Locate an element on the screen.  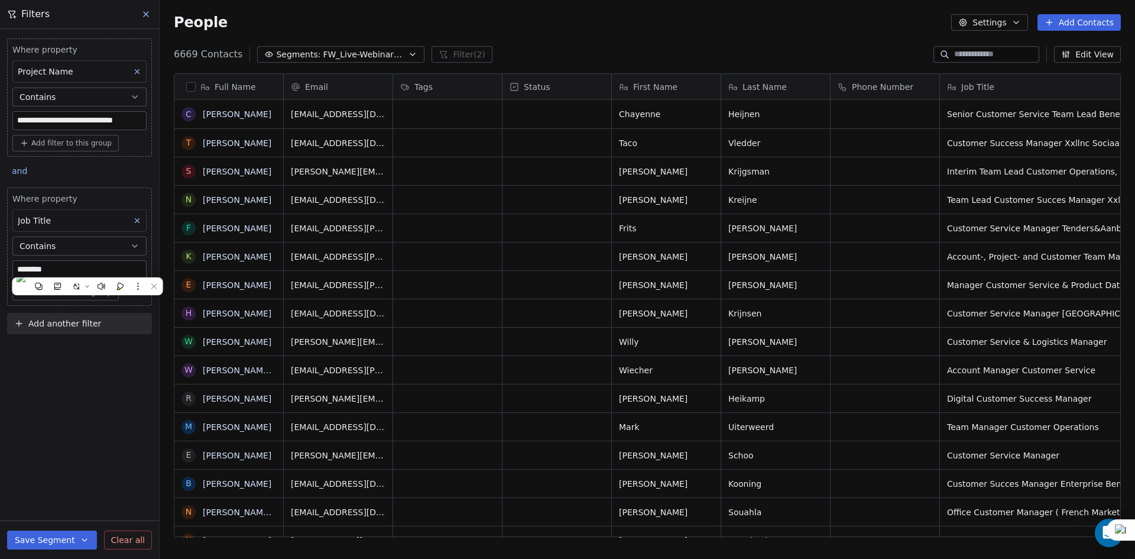
span: Job Title is located at coordinates (978, 87).